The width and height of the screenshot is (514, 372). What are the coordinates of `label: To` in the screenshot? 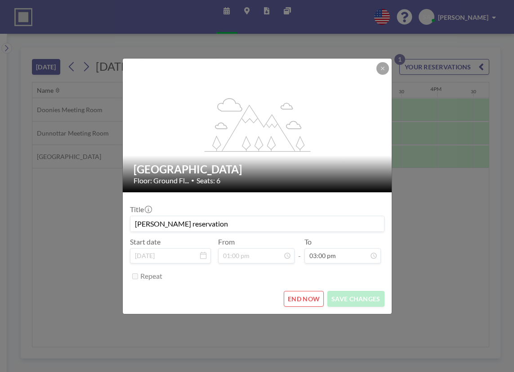 It's located at (308, 242).